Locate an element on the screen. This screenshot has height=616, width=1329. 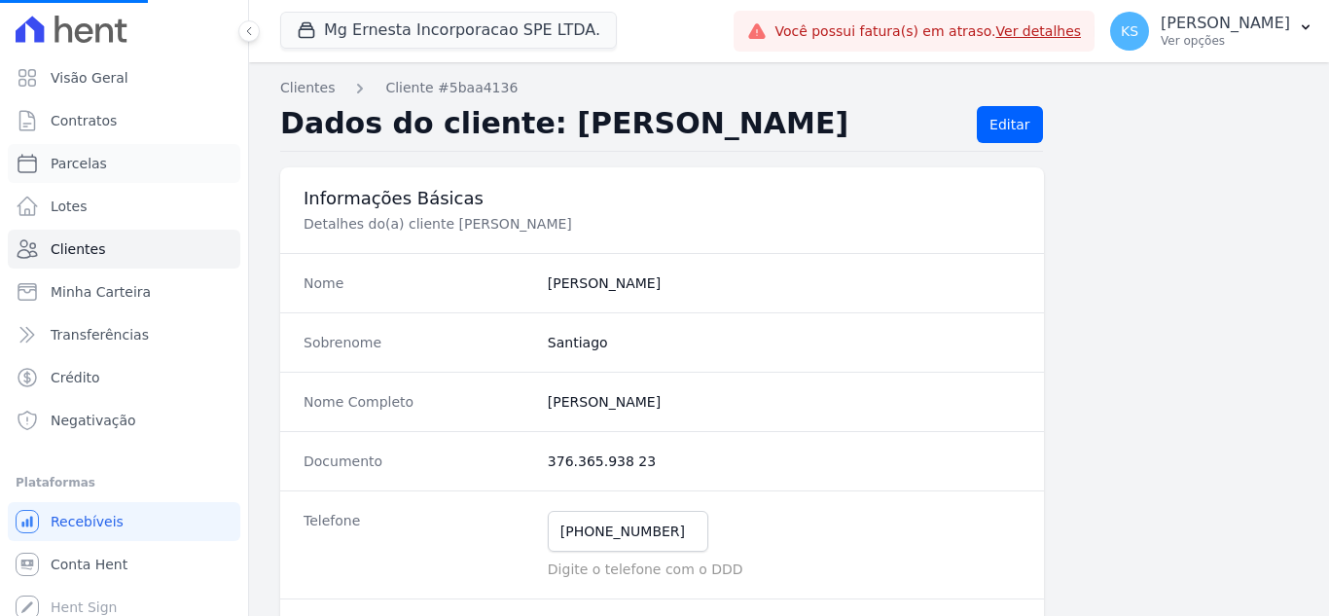
dt: Documento is located at coordinates (417, 461).